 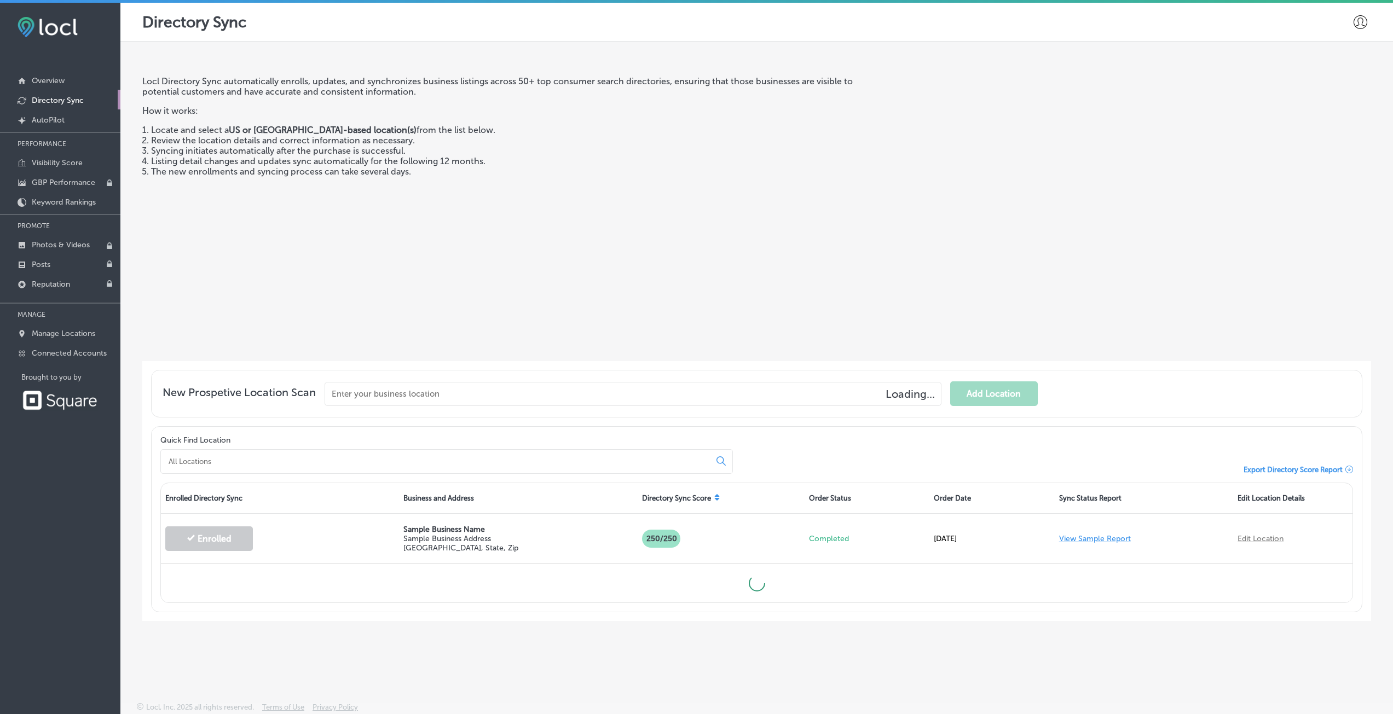 I want to click on a: Edit Location, so click(x=1260, y=538).